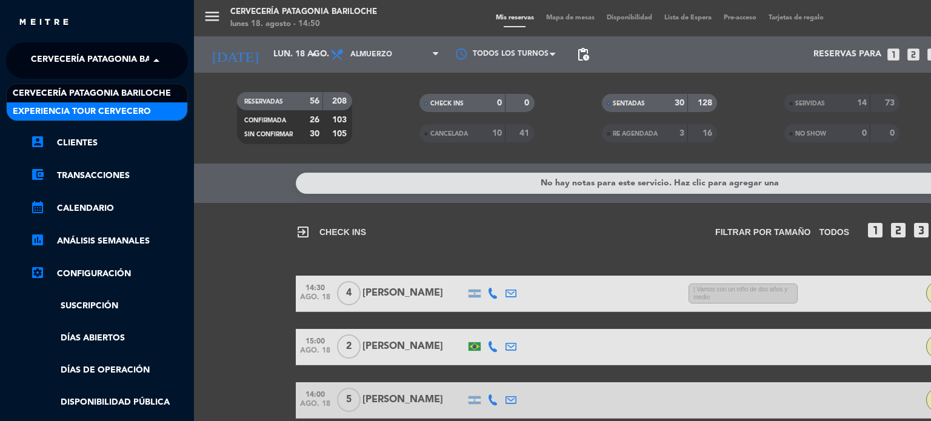 This screenshot has width=931, height=421. What do you see at coordinates (109, 338) in the screenshot?
I see `a: Días abiertos` at bounding box center [109, 338].